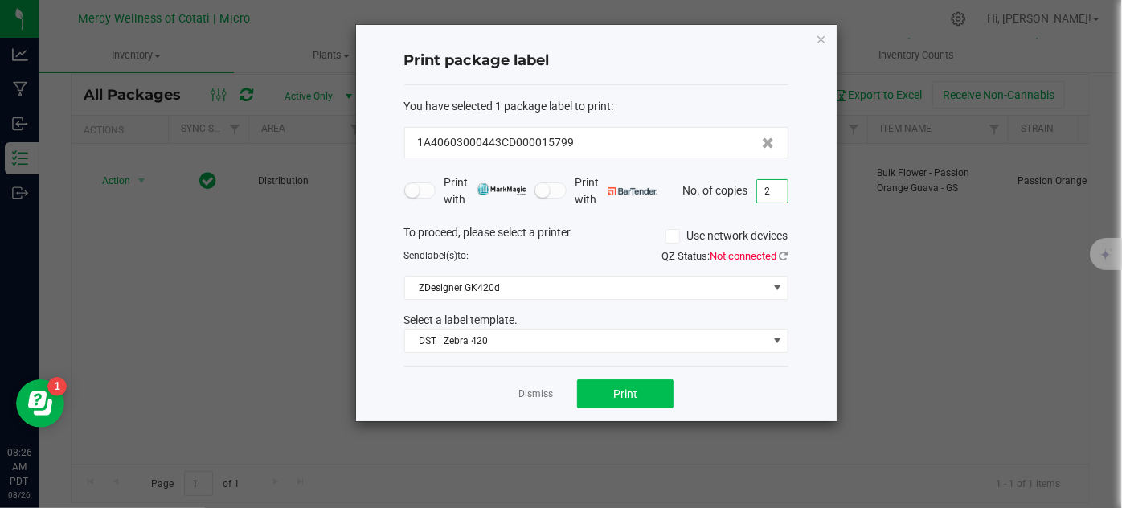 The image size is (1122, 508). Describe the element at coordinates (626, 394) in the screenshot. I see `button: Print` at that location.